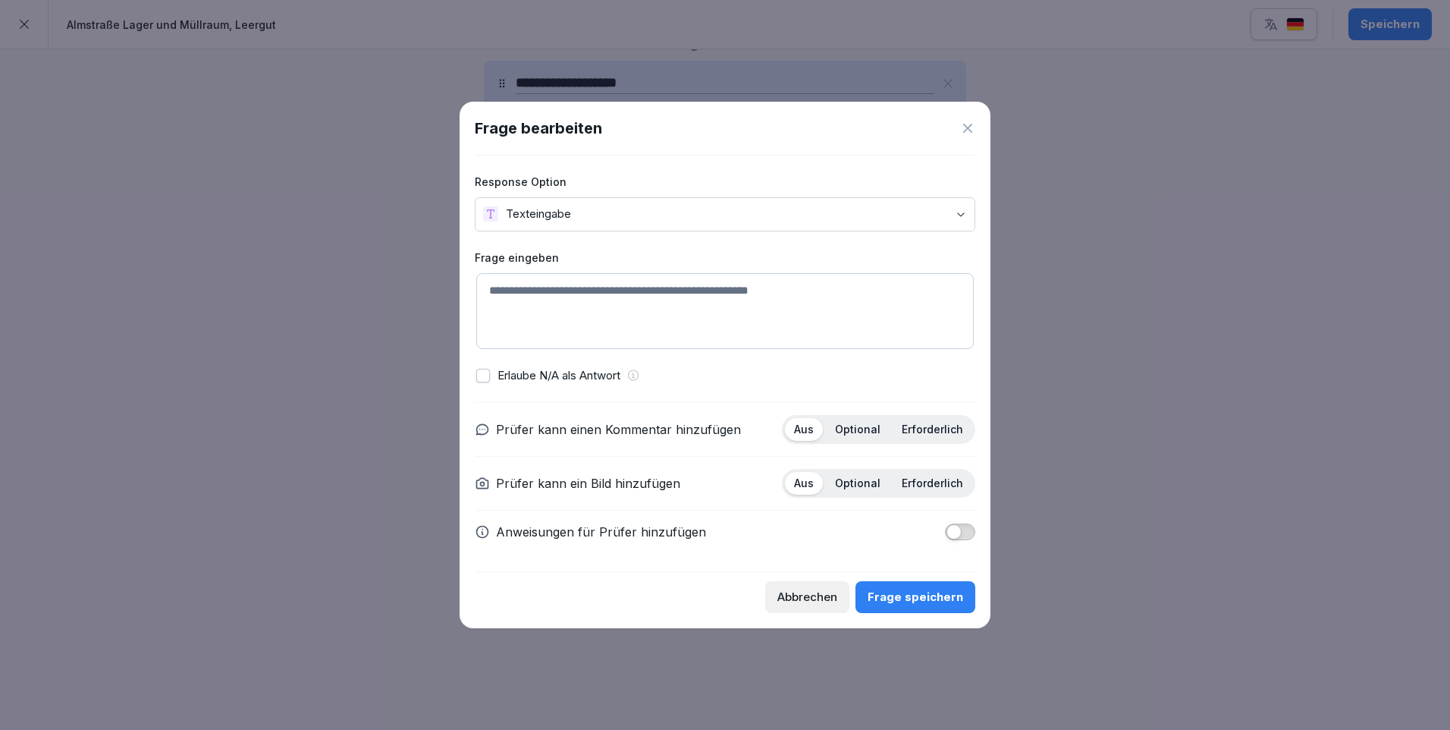 This screenshot has width=1450, height=730. What do you see at coordinates (559, 375) in the screenshot?
I see `p: Erlaube N/A als Antwort` at bounding box center [559, 375].